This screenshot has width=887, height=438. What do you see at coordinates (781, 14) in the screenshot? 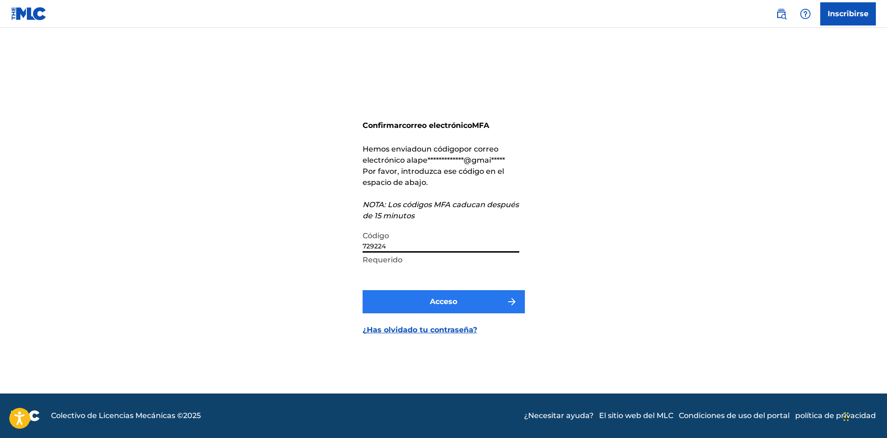
I see `img: buscar` at bounding box center [781, 14].